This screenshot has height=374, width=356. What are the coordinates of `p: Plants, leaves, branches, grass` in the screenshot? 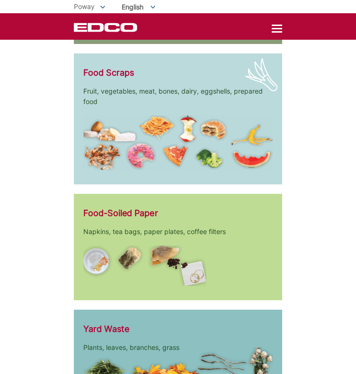 It's located at (178, 348).